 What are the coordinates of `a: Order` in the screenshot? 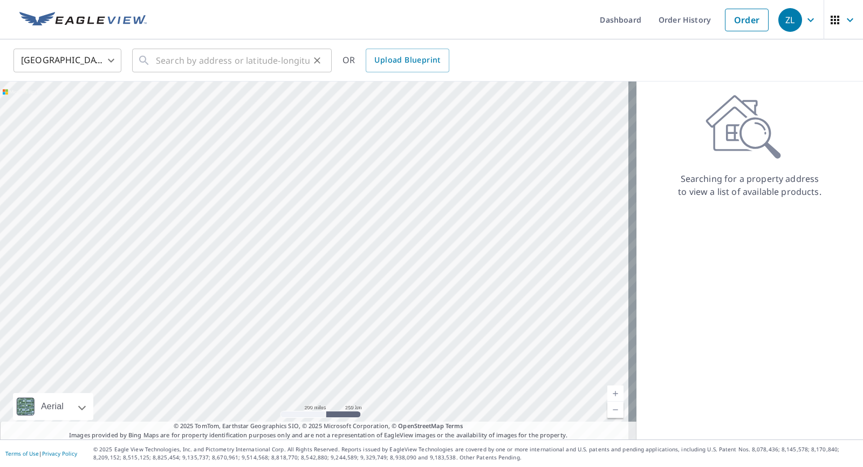 It's located at (747, 20).